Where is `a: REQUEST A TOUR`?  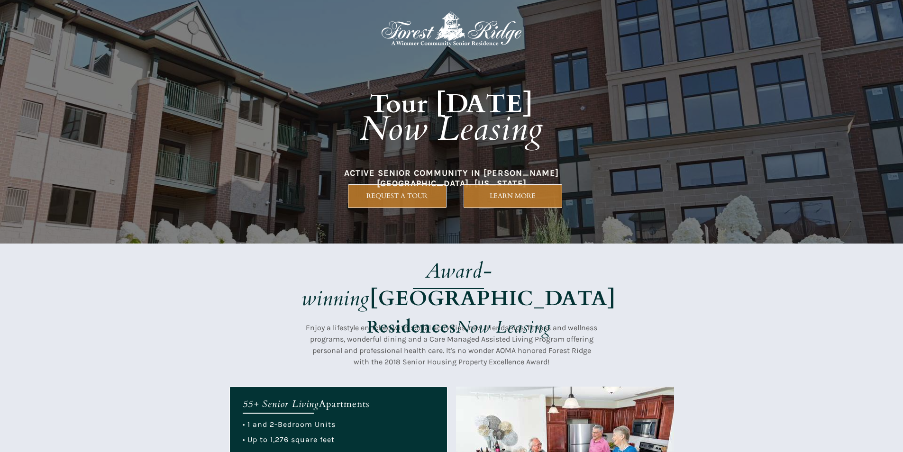 a: REQUEST A TOUR is located at coordinates (397, 196).